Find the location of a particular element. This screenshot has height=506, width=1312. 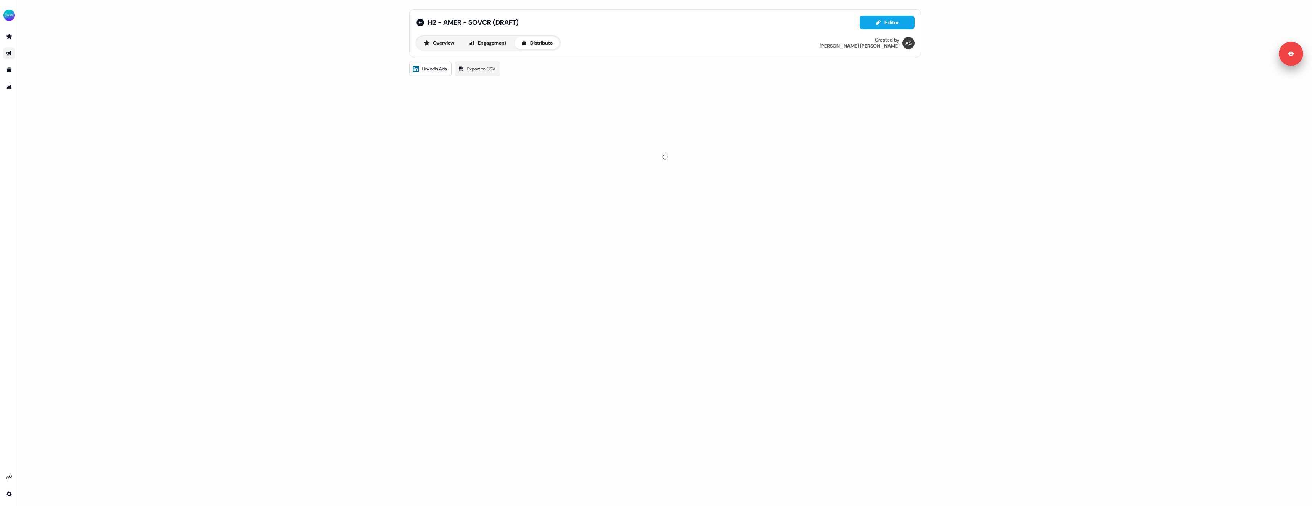

div: Created by is located at coordinates (887, 40).